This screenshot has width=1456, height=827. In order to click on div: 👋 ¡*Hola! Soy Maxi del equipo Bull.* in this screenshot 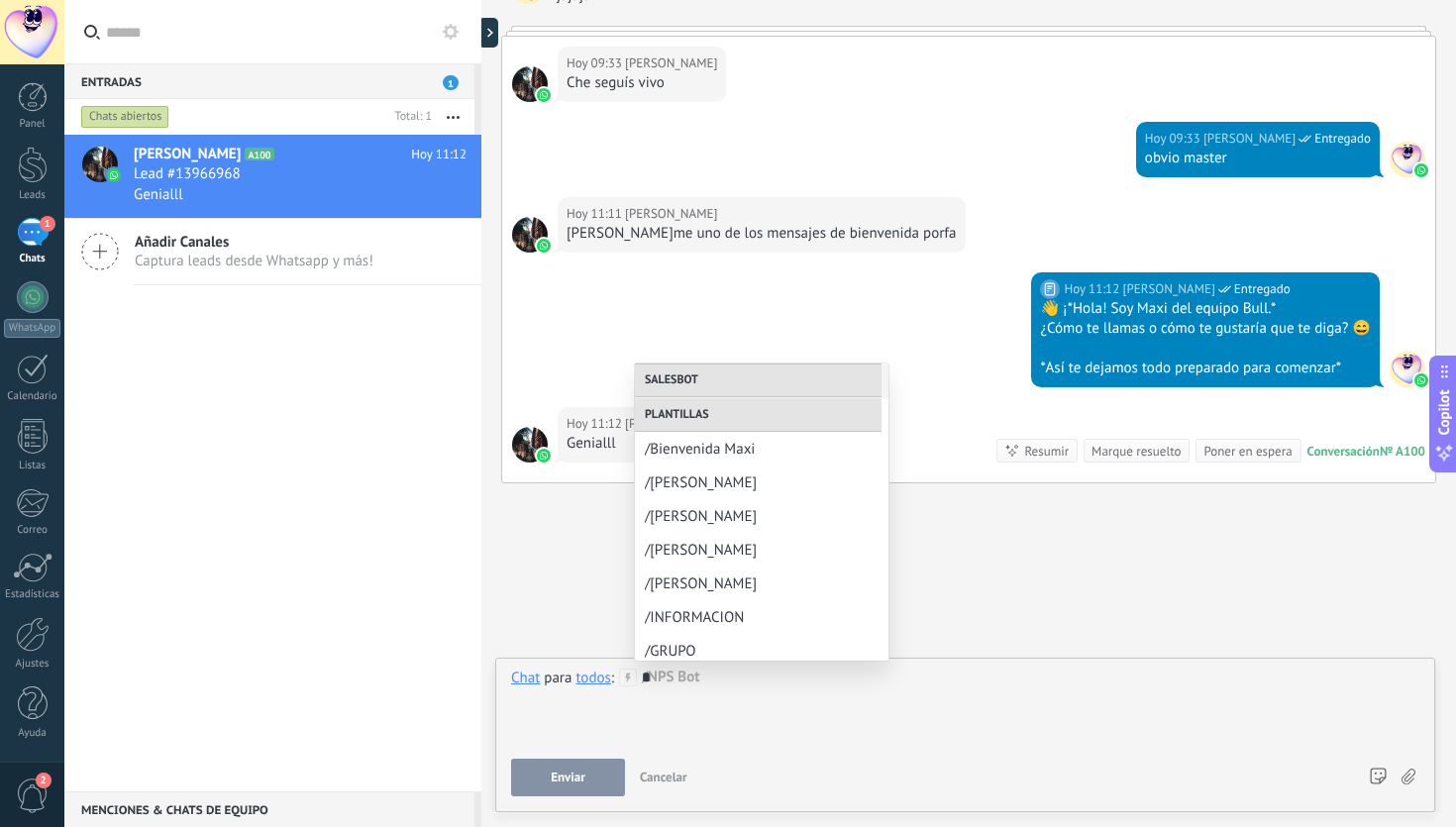, I will do `click(1205, 309)`.